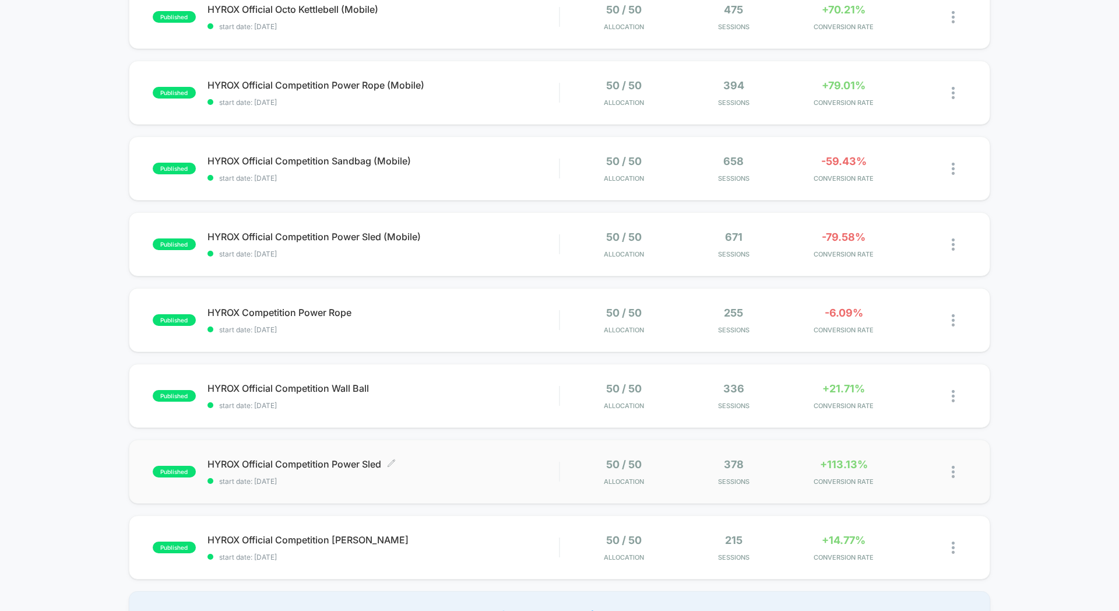  Describe the element at coordinates (843, 388) in the screenshot. I see `span: +21.71%` at that location.